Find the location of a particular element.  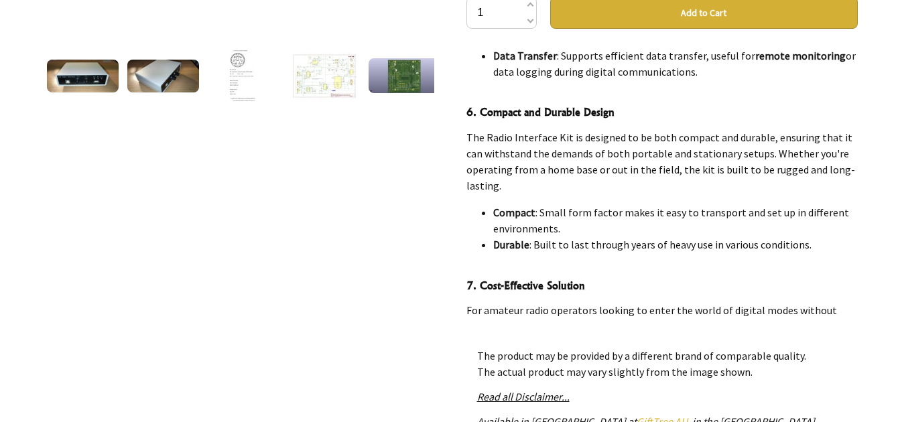

strong: remote monitoring is located at coordinates (800, 56).